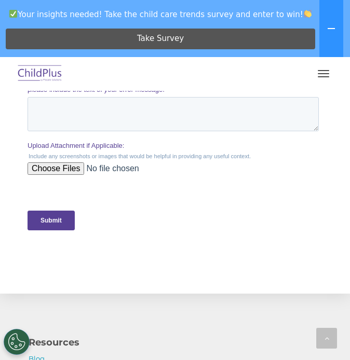 The height and width of the screenshot is (360, 350). What do you see at coordinates (163, 72) in the screenshot?
I see `span: Last name` at bounding box center [163, 72].